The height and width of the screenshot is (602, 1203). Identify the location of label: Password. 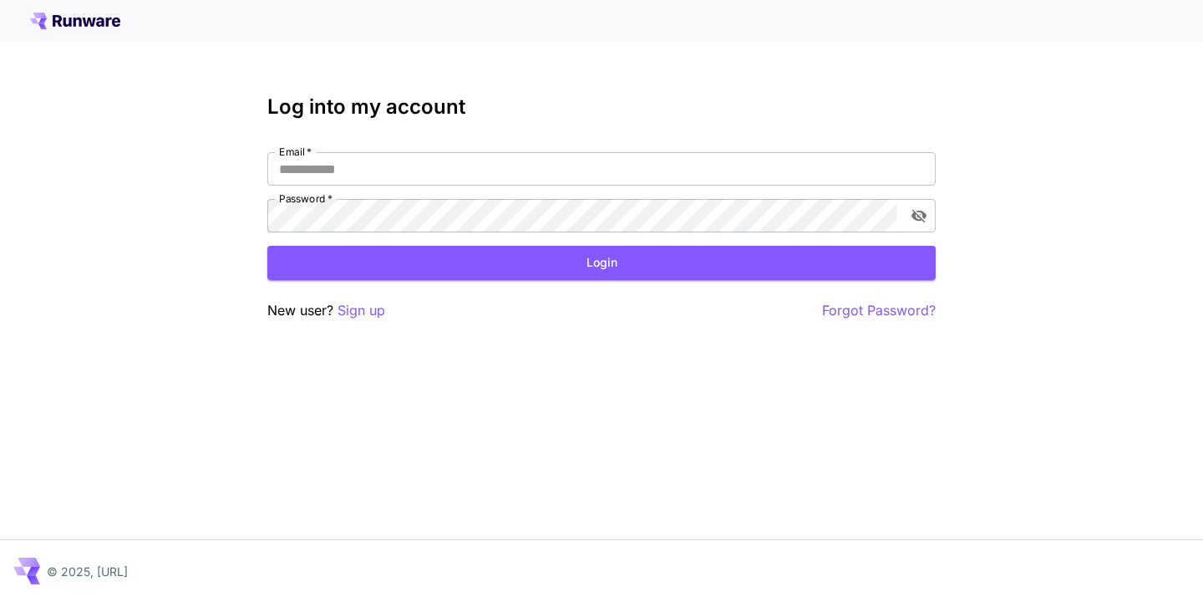
(306, 198).